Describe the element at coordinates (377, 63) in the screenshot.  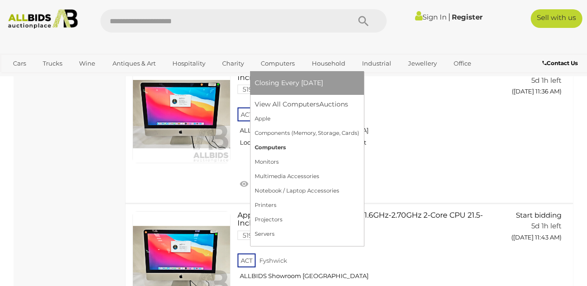
I see `a: Industrial` at that location.